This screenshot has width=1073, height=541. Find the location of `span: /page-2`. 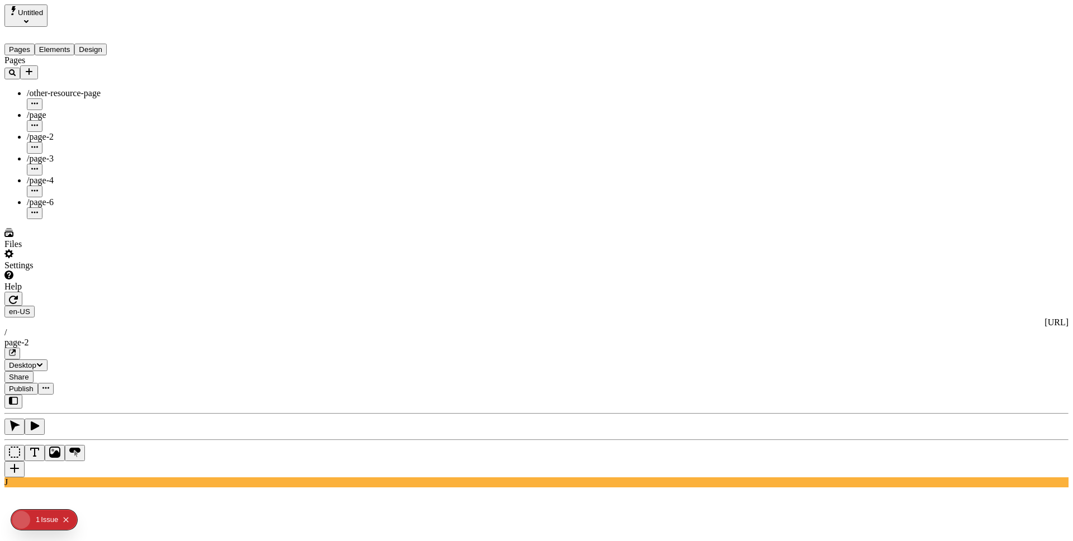

span: /page-2 is located at coordinates (40, 136).